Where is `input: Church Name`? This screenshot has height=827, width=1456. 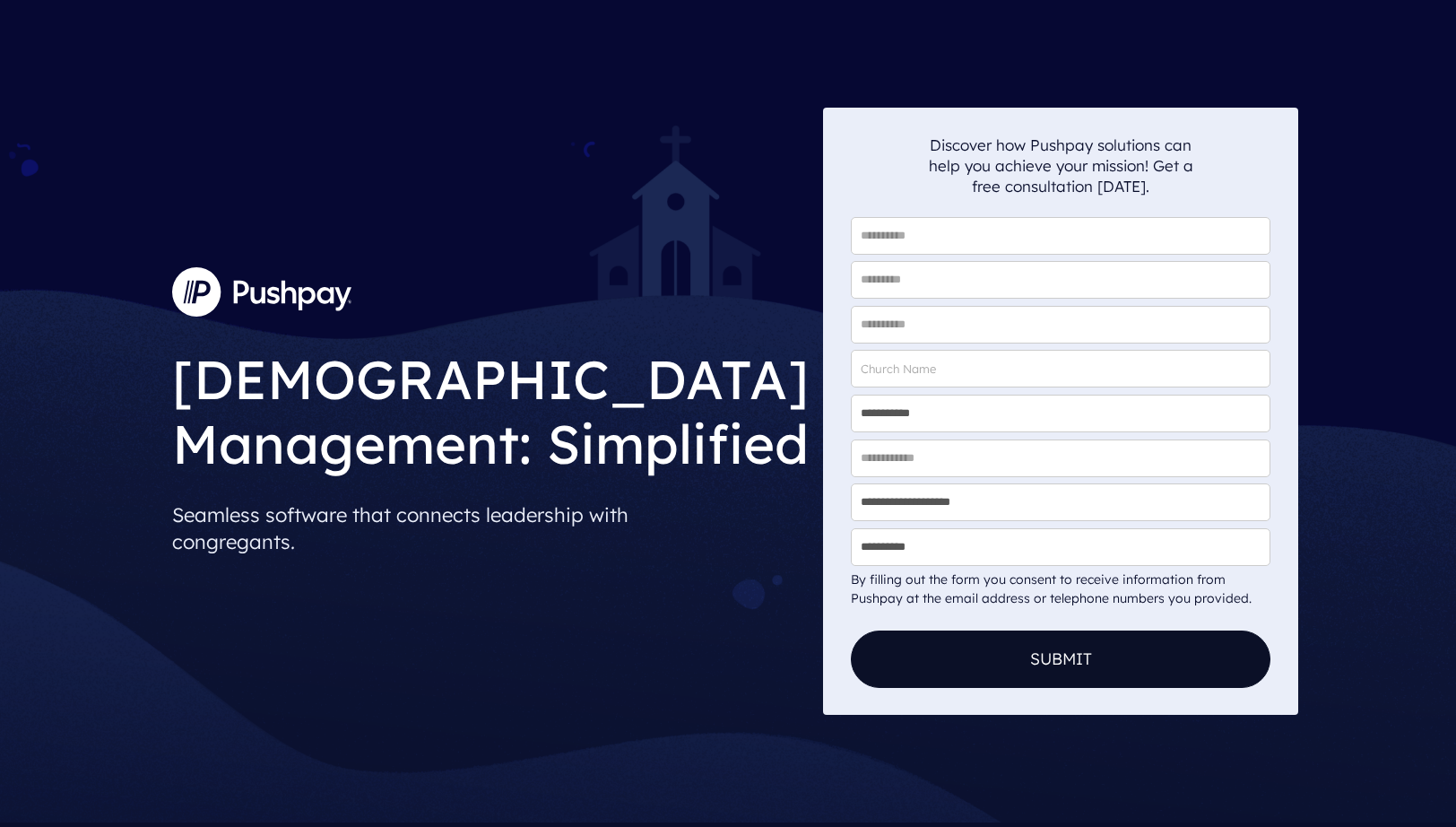
input: Church Name is located at coordinates (1061, 368).